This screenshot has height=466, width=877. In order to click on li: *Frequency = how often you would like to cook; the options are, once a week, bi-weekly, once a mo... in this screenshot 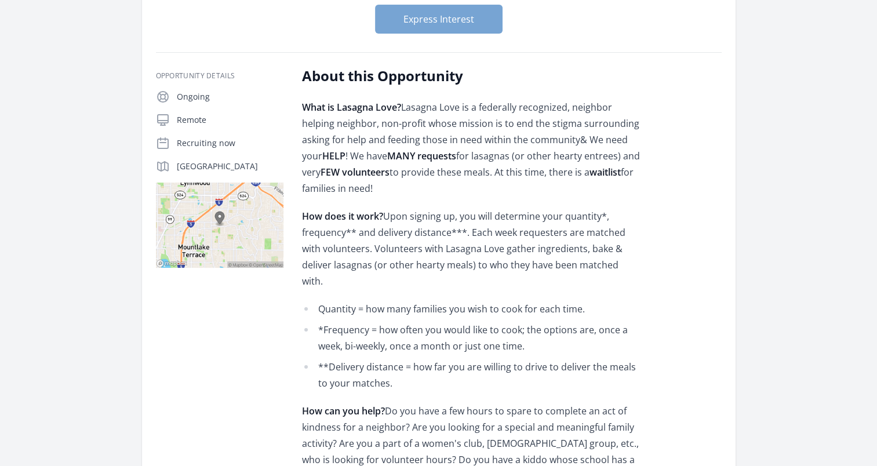, I will do `click(471, 338)`.